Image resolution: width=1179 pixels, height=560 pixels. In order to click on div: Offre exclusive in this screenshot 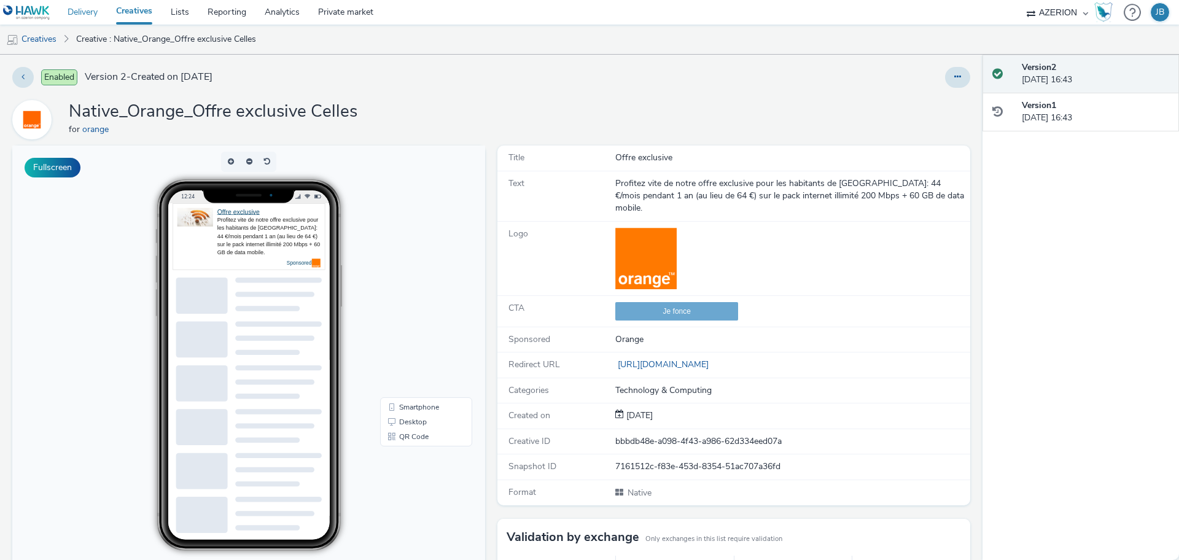, I will do `click(792, 158)`.